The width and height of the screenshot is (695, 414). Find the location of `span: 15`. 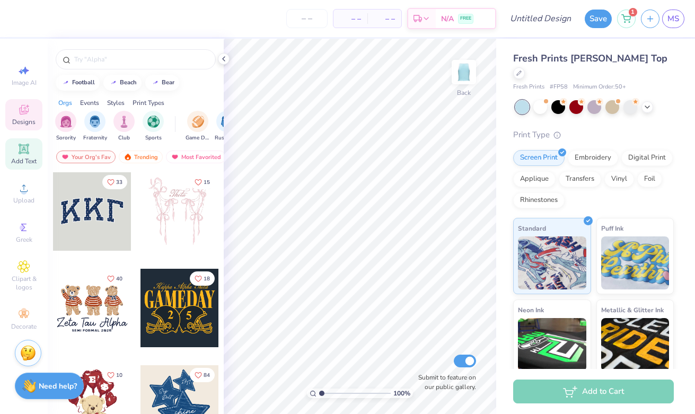

span: 15 is located at coordinates (207, 182).